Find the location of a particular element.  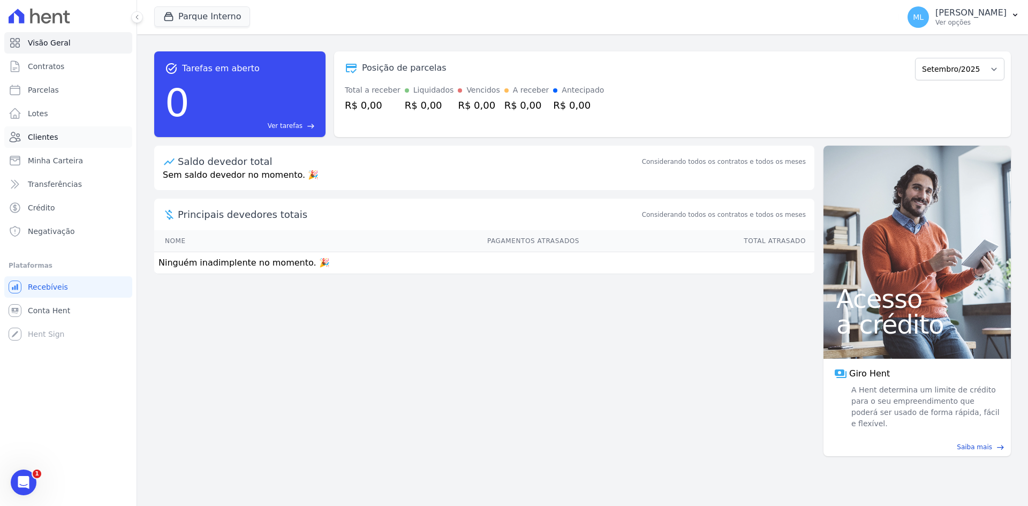

div: A receber is located at coordinates (531, 90).